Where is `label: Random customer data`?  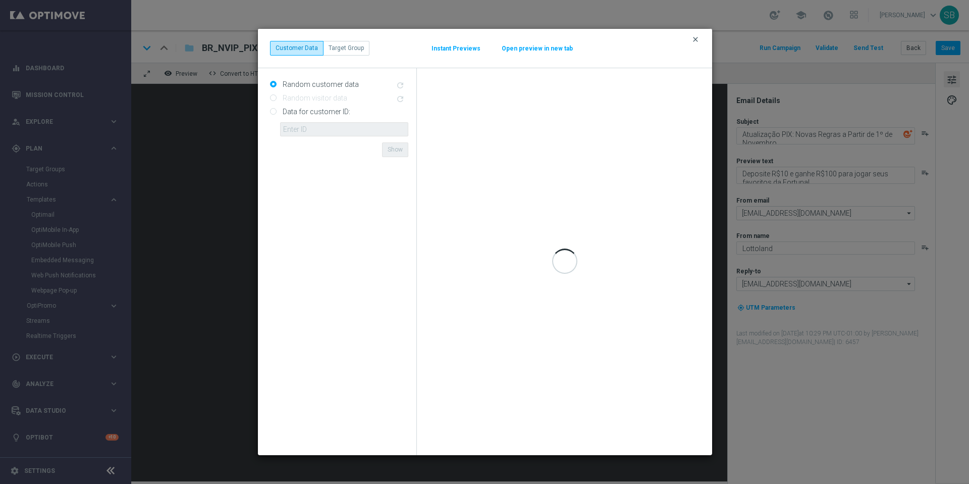
label: Random customer data is located at coordinates (320, 84).